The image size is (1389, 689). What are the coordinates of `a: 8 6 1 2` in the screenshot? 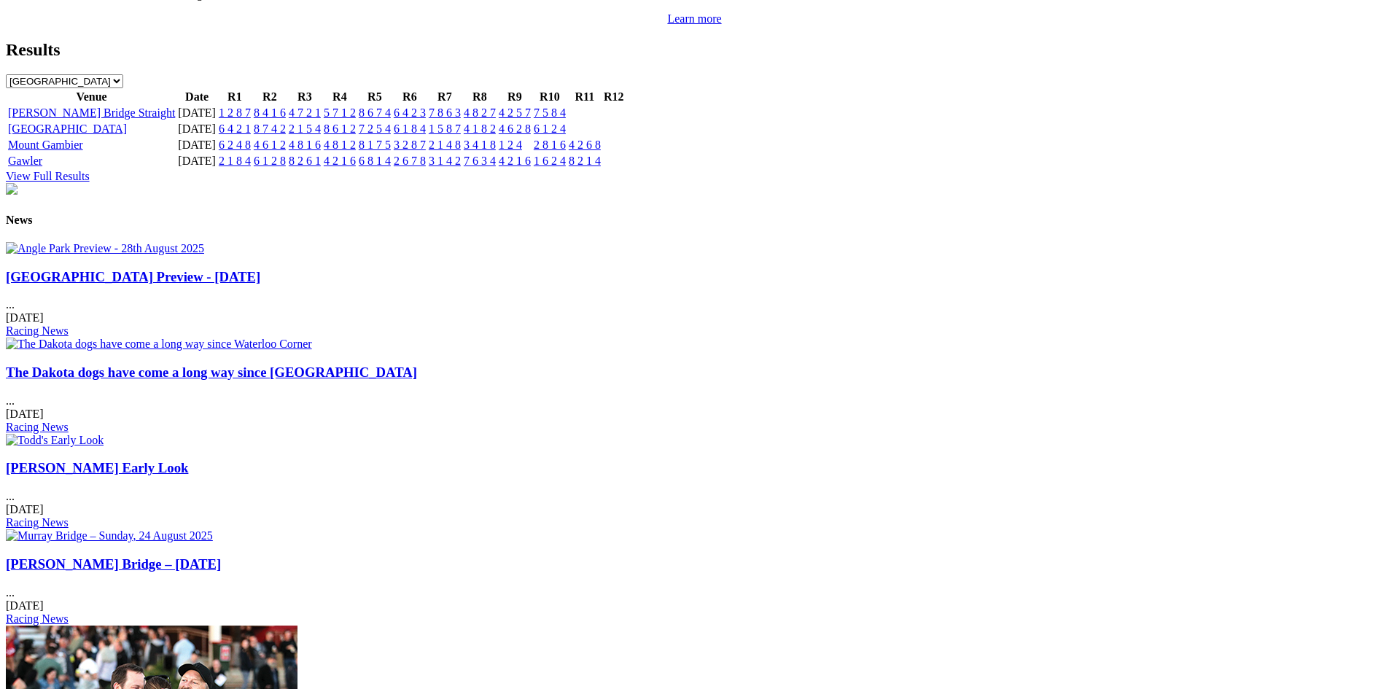 It's located at (340, 128).